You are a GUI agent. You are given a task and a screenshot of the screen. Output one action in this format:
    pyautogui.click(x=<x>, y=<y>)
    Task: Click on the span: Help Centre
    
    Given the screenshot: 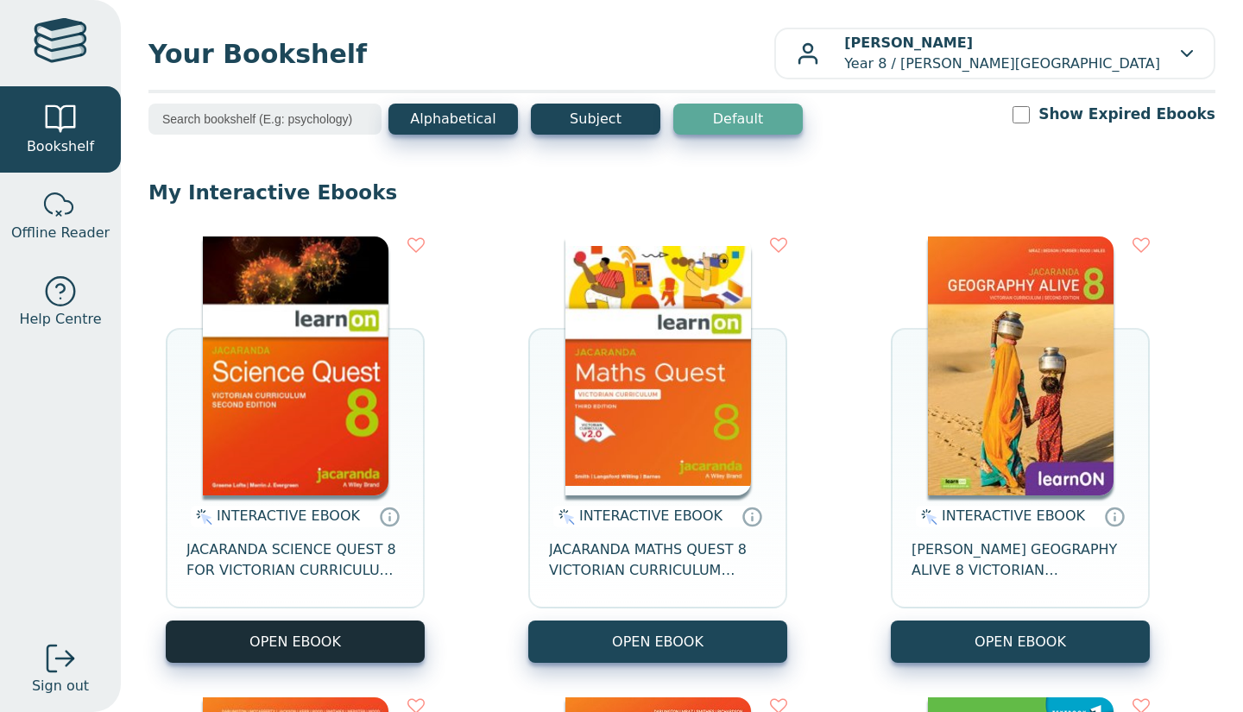 What is the action you would take?
    pyautogui.click(x=60, y=319)
    